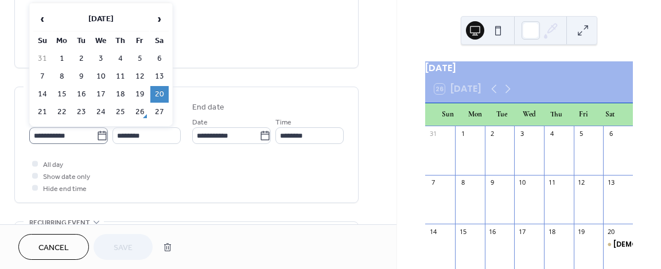  Describe the element at coordinates (502, 115) in the screenshot. I see `div: Tue` at that location.